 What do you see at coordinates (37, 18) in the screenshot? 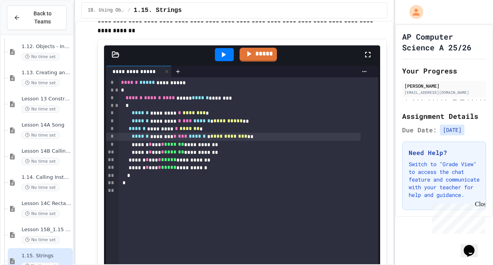
I see `button: Back to Teams` at bounding box center [37, 18].